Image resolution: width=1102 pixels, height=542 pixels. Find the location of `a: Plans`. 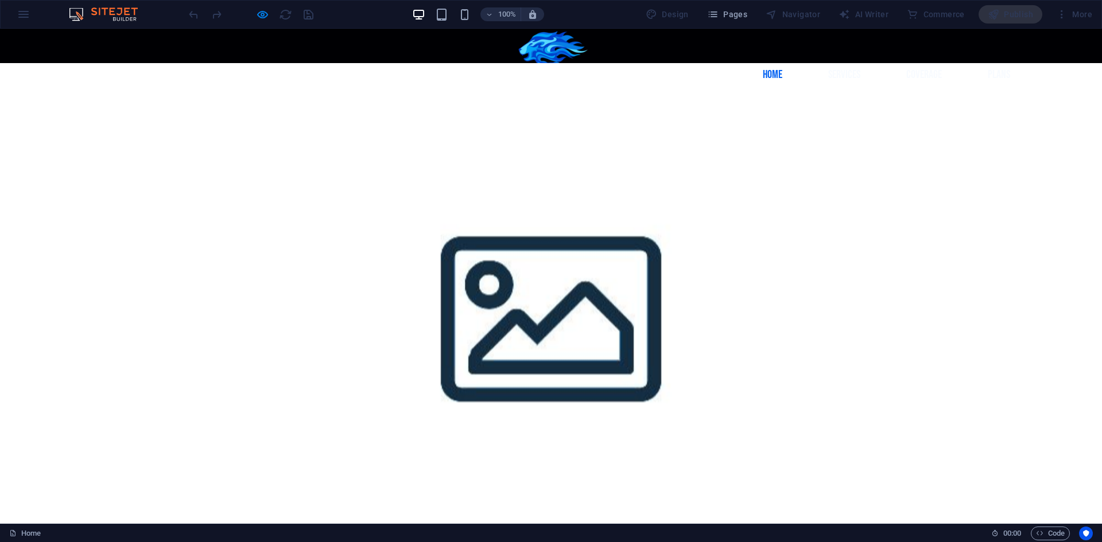

a: Plans is located at coordinates (999, 46).